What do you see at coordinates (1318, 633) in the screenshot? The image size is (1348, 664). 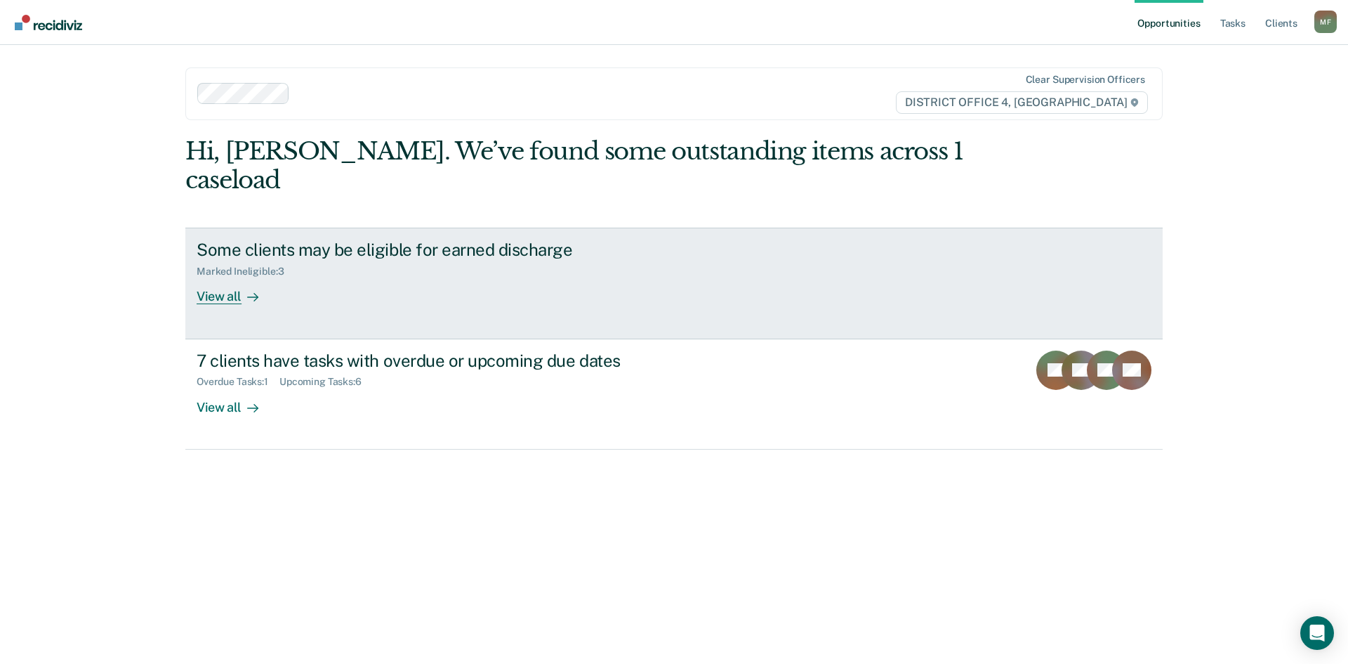 I see `div: Open Intercom Messenger` at bounding box center [1318, 633].